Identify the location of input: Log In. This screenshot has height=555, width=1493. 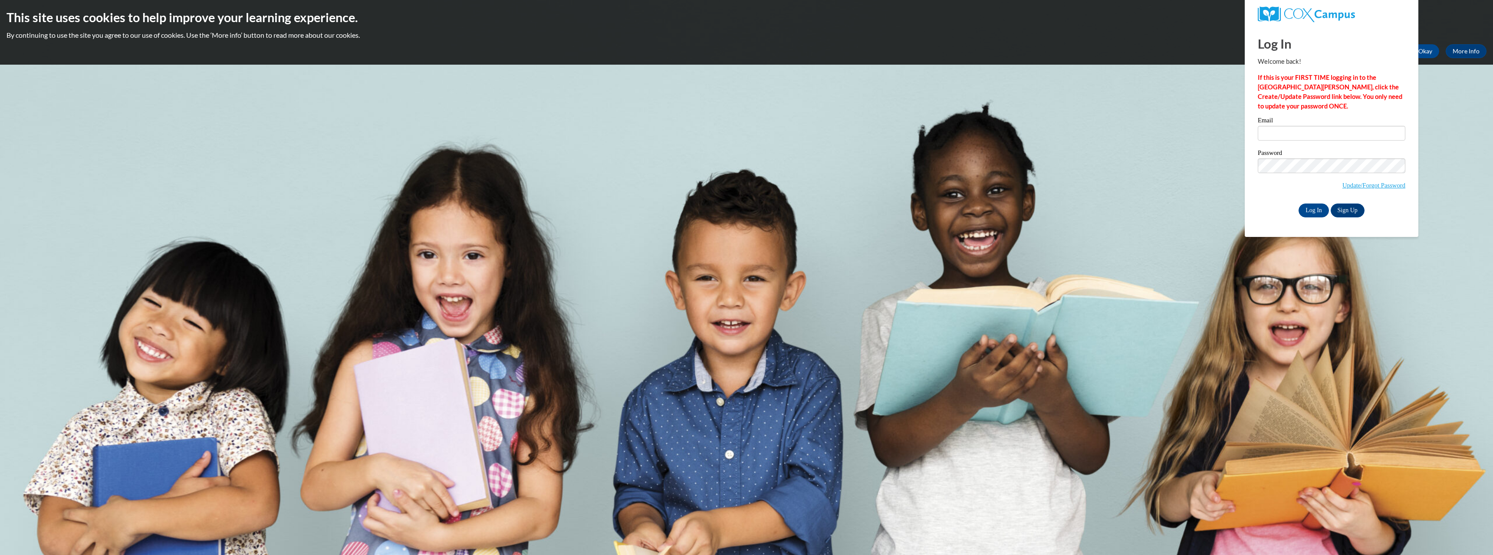
(1314, 210).